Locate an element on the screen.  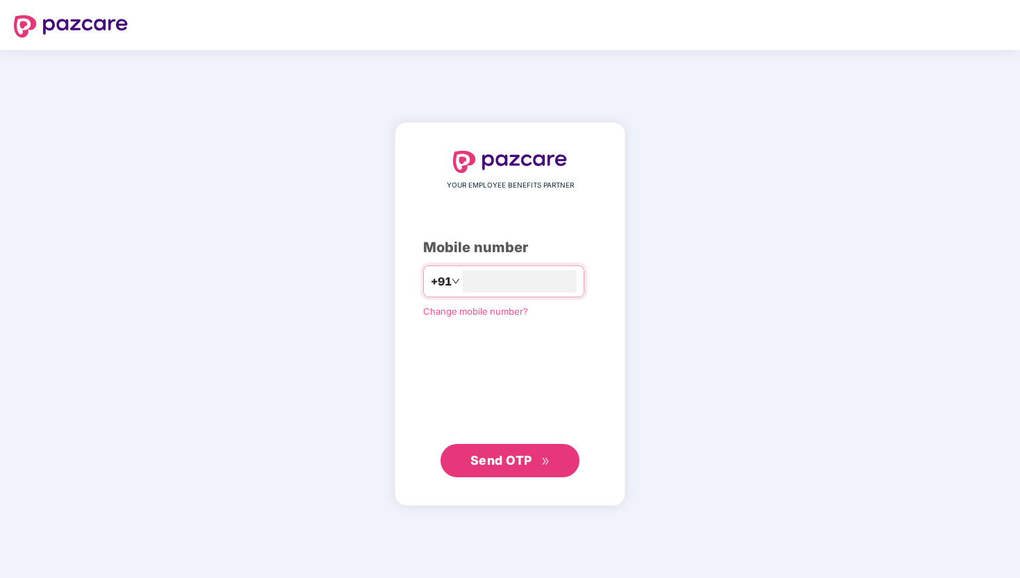
span: Send OTP is located at coordinates (501, 460).